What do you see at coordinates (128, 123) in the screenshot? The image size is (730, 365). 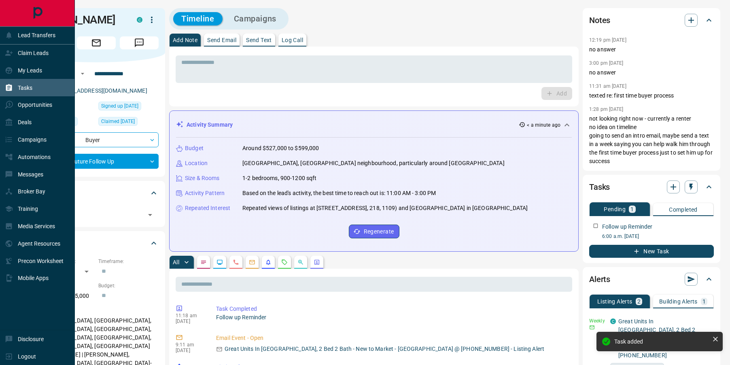 I see `div: Thu May 08 2025` at bounding box center [128, 123].